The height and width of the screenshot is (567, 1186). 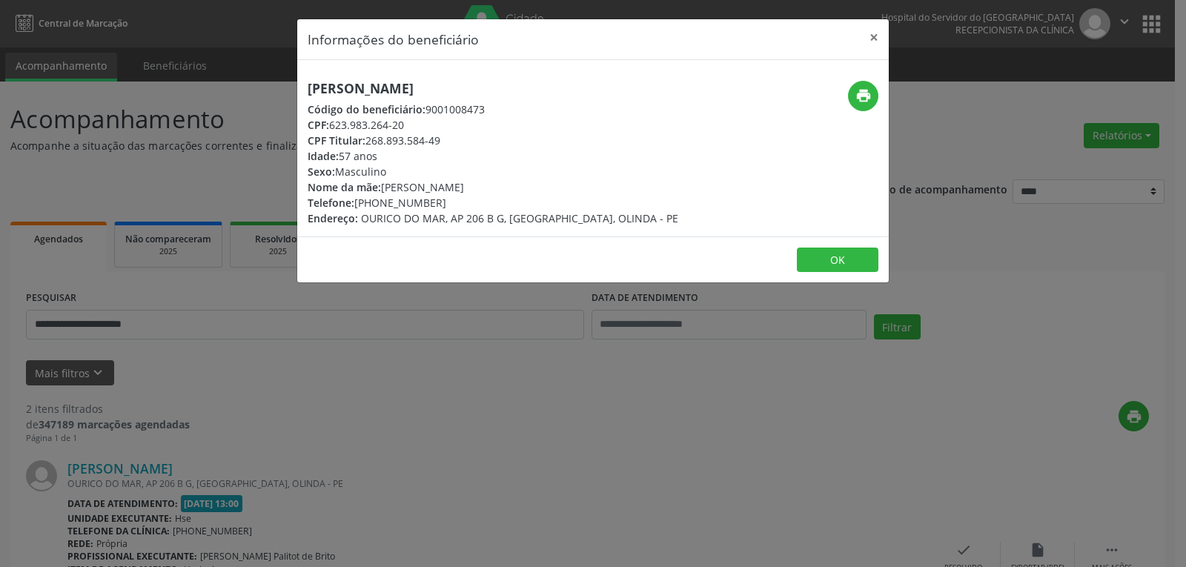 I want to click on span: CPF:, so click(x=318, y=125).